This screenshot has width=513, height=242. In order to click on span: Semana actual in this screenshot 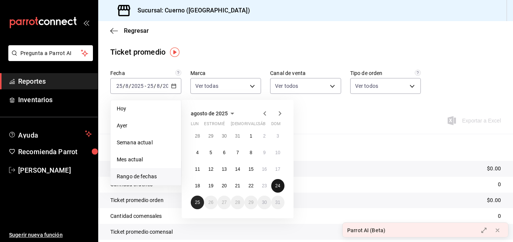, I will do `click(146, 143)`.